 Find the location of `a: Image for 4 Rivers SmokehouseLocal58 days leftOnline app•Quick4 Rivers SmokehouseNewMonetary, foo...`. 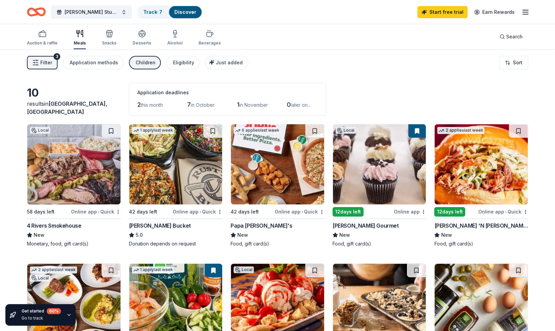

a: Image for 4 Rivers SmokehouseLocal58 days leftOnline app•Quick4 Rivers SmokehouseNewMonetary, foo... is located at coordinates (74, 186).